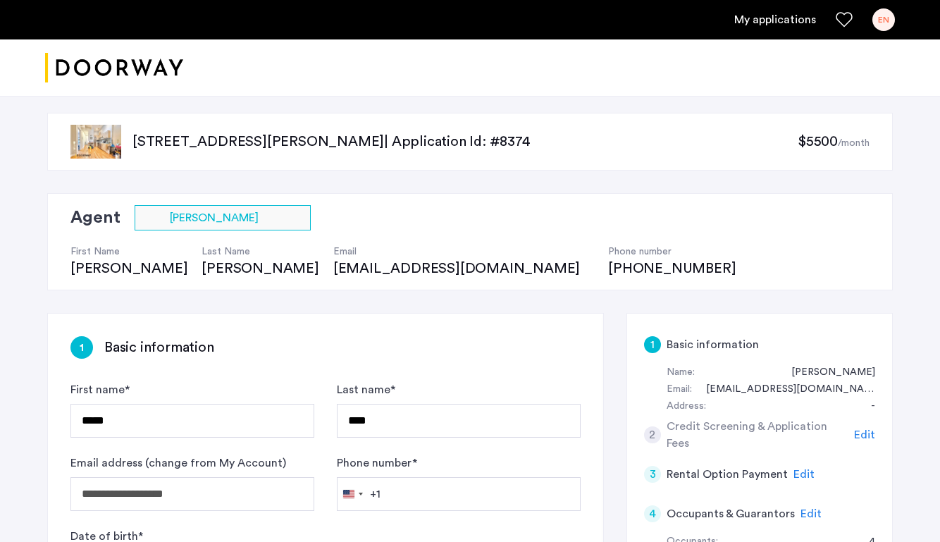 This screenshot has height=542, width=940. Describe the element at coordinates (260, 251) in the screenshot. I see `h4: Last Name` at that location.